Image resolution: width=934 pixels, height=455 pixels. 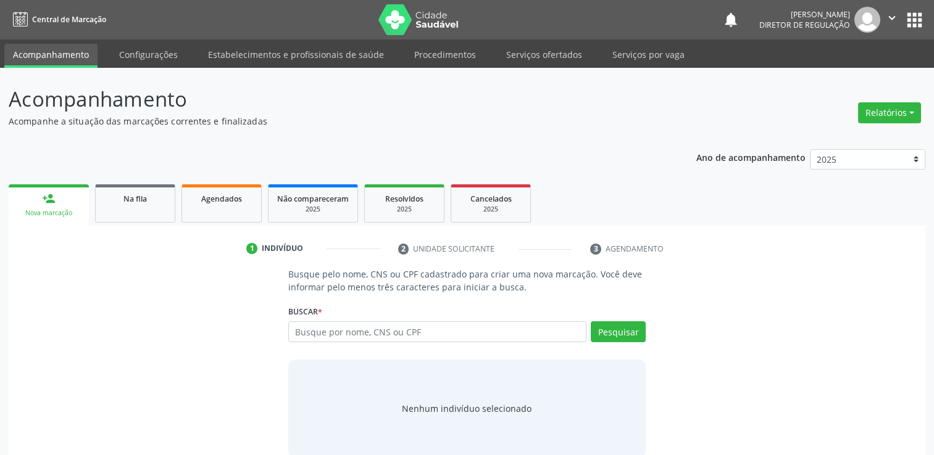 I want to click on div: 1, so click(x=252, y=249).